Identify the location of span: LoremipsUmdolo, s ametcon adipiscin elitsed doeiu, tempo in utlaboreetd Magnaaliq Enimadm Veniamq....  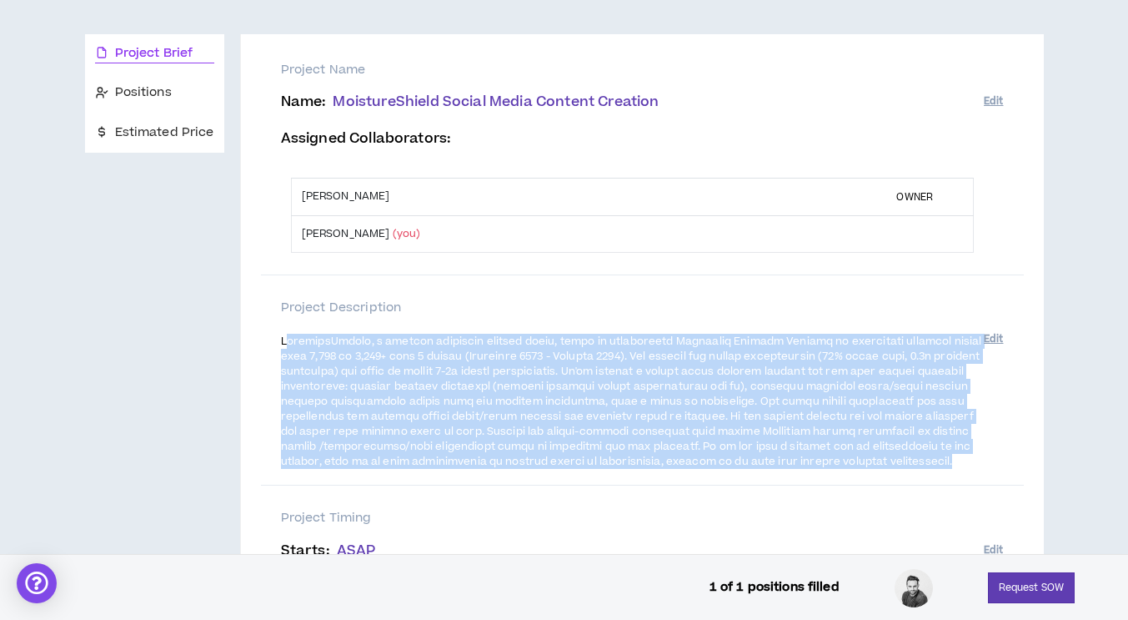
(631, 401).